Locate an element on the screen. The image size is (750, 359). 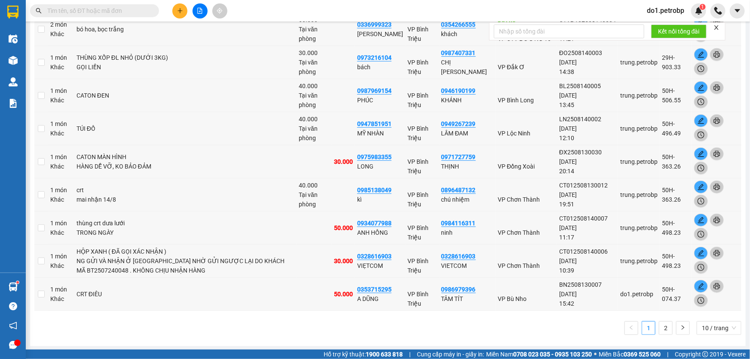
span: HỘP XANH ( ĐÃ GỌI XÁC NHẬN ) is located at coordinates (121, 251).